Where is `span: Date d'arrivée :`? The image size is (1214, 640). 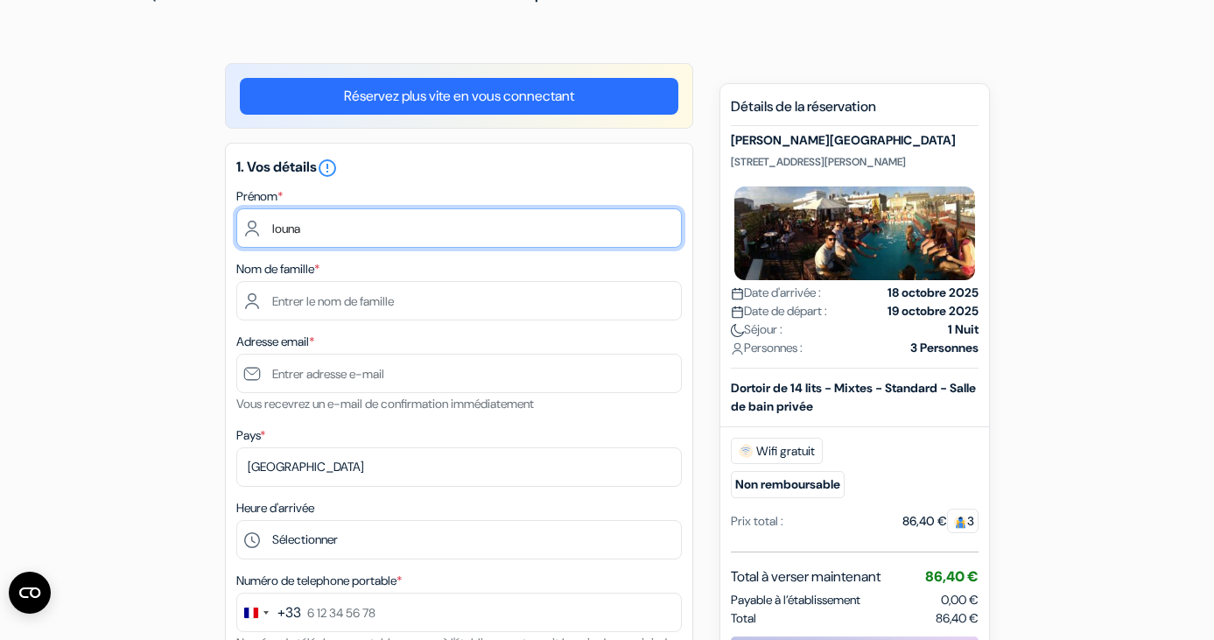
span: Date d'arrivée : is located at coordinates (776, 292).